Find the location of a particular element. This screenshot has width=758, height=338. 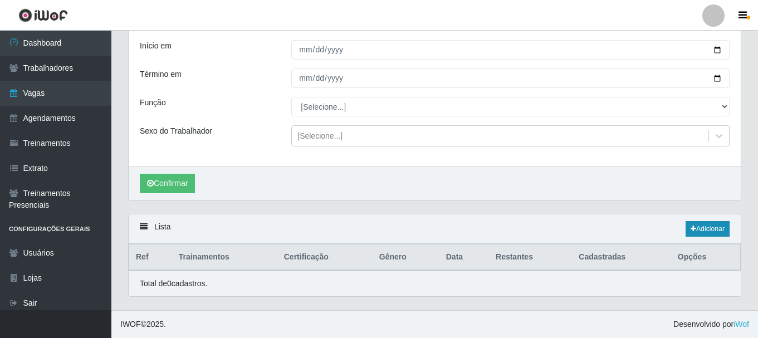

th: Certificação is located at coordinates (325, 257).